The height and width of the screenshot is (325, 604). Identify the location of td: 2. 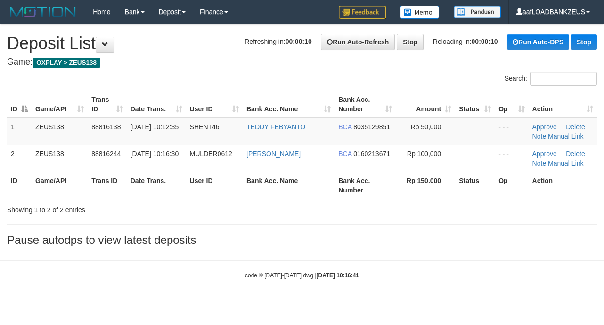
(19, 158).